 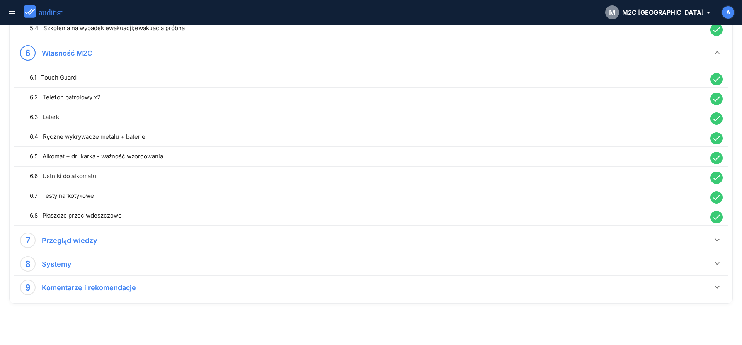 I want to click on strong: Przegląd wiedzy, so click(x=70, y=240).